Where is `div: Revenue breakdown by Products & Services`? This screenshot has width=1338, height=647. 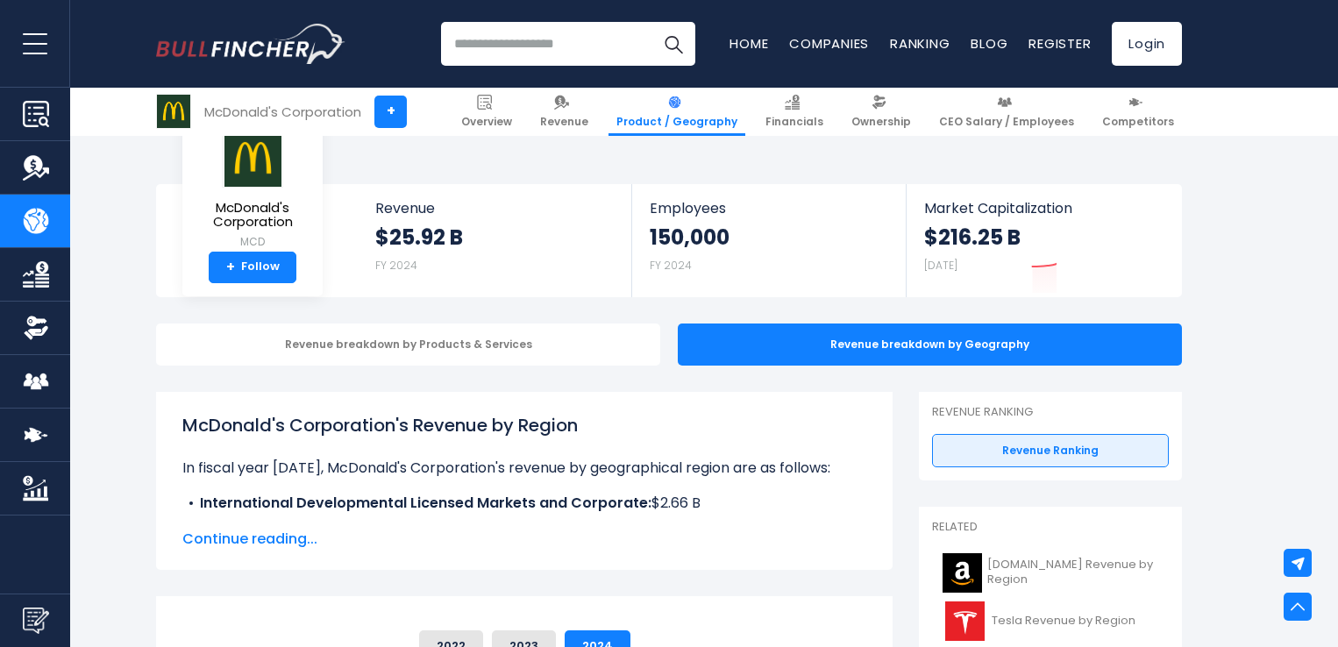 div: Revenue breakdown by Products & Services is located at coordinates (408, 344).